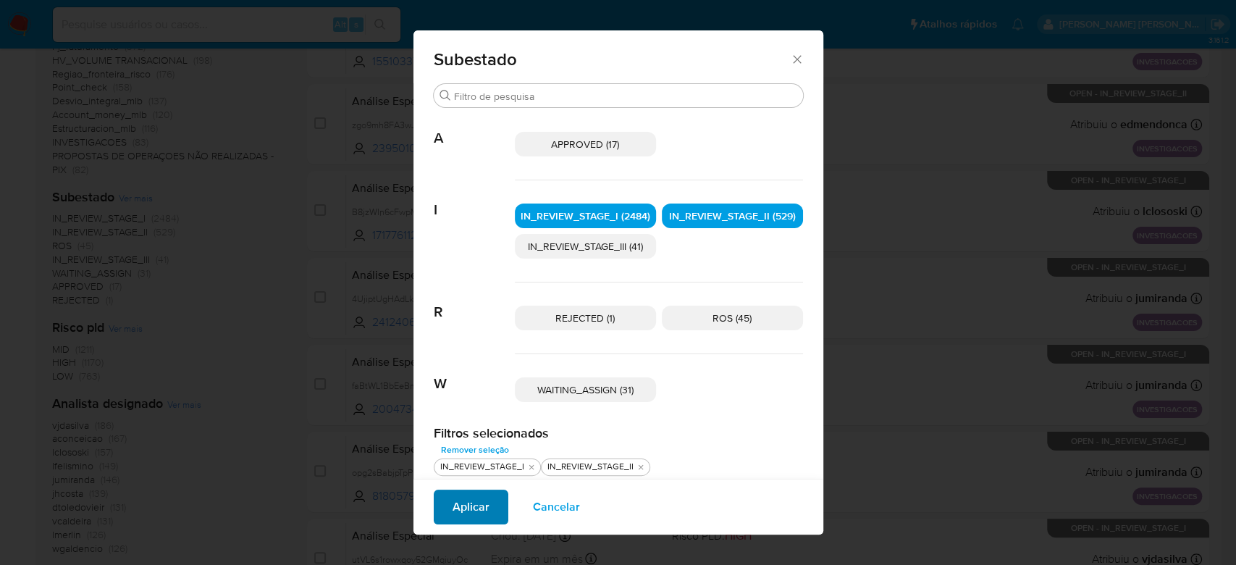 Image resolution: width=1236 pixels, height=565 pixels. I want to click on div: IN_REVIEW_STAGE_II, so click(590, 466).